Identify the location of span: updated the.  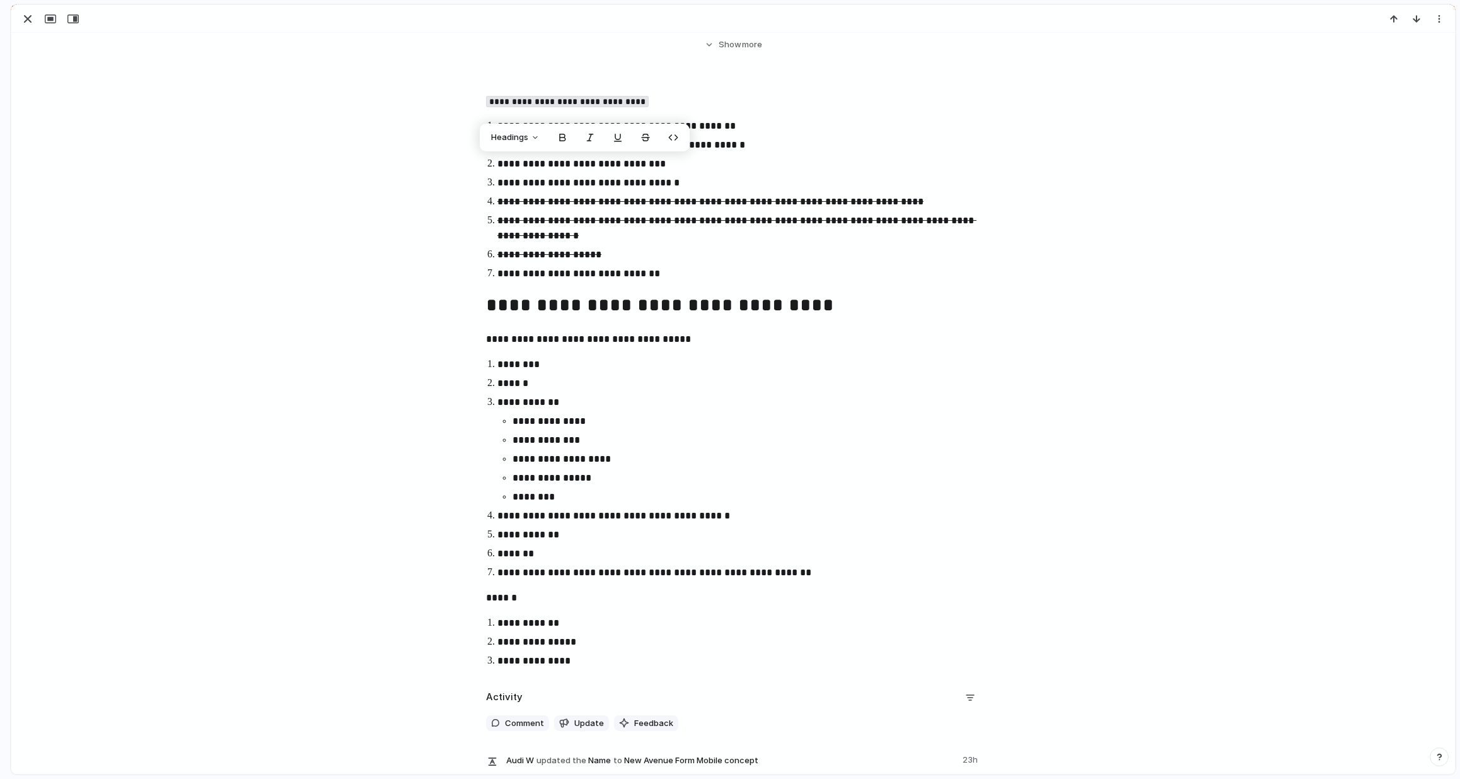
(561, 760).